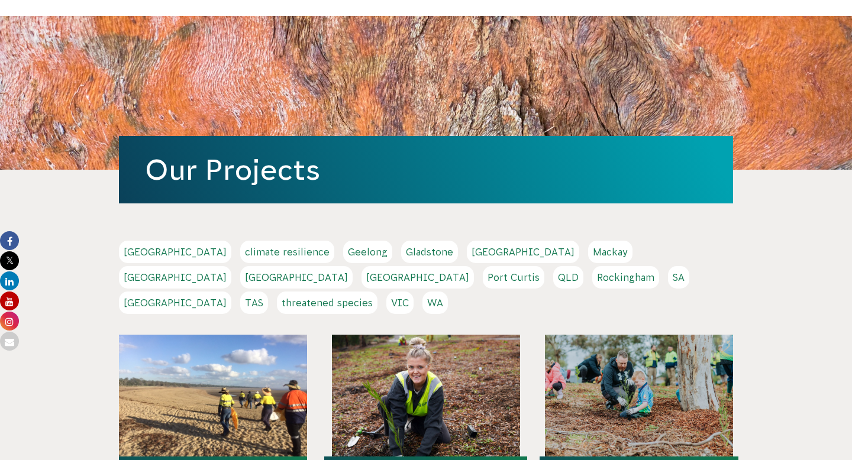 The image size is (852, 460). Describe the element at coordinates (327, 303) in the screenshot. I see `a: threatened species` at that location.